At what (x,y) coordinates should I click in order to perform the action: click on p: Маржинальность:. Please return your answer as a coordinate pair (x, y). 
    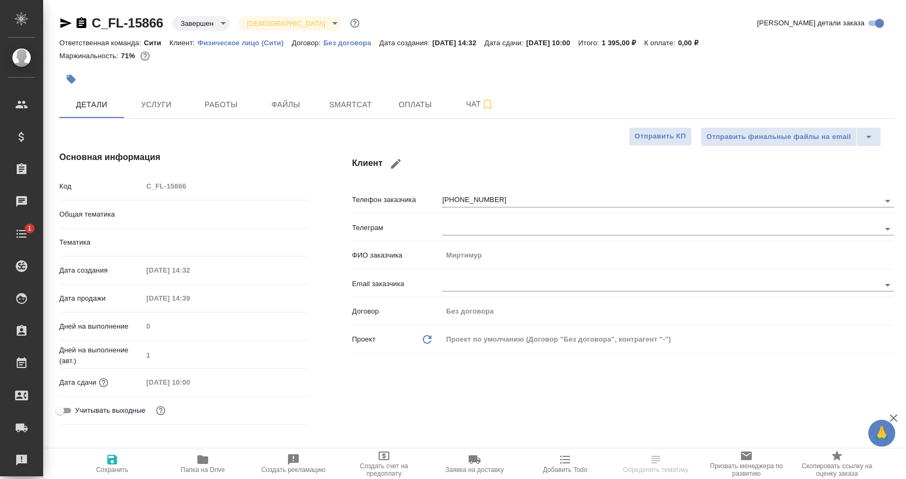
    Looking at the image, I should click on (90, 56).